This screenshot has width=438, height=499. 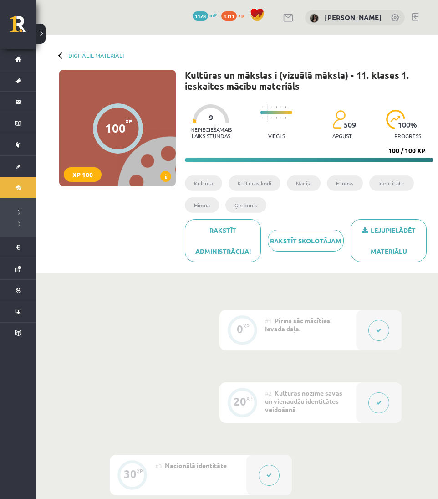 I want to click on p: Nepieciešamais laiks stundās, so click(x=211, y=133).